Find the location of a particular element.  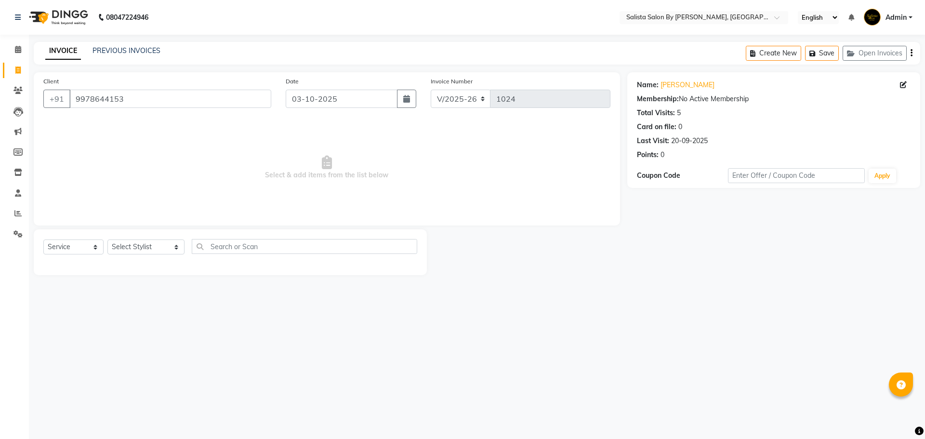

div: 20-09-2025 is located at coordinates (690, 141).